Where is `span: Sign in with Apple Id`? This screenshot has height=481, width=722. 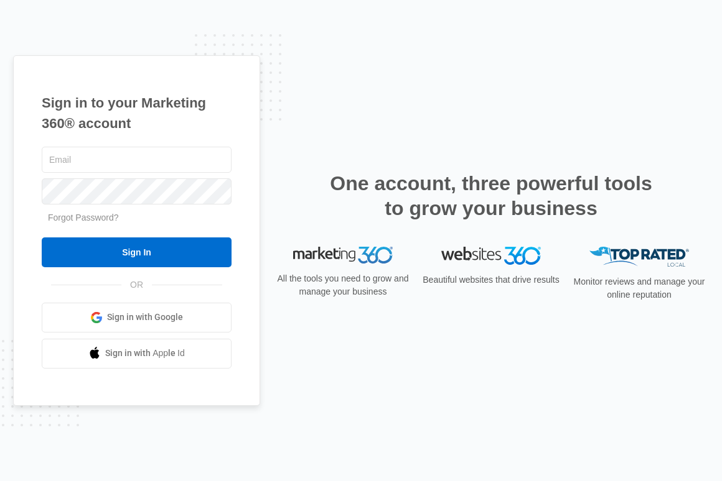
span: Sign in with Apple Id is located at coordinates (145, 353).